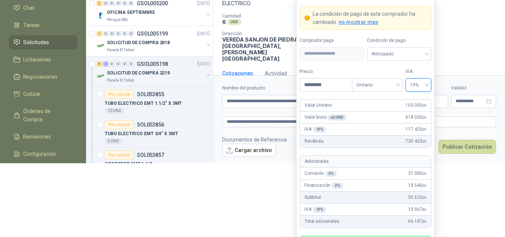 This screenshot has width=505, height=237. I want to click on span: 18.540, so click(417, 185).